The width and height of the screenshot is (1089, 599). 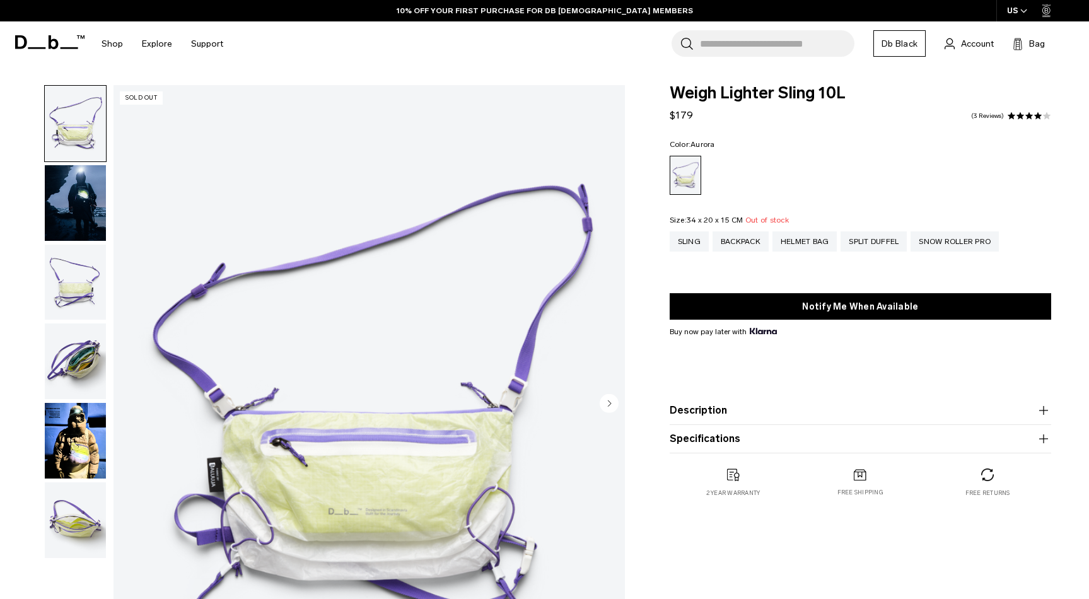 What do you see at coordinates (860, 93) in the screenshot?
I see `span: Weigh Lighter Sling 10L` at bounding box center [860, 93].